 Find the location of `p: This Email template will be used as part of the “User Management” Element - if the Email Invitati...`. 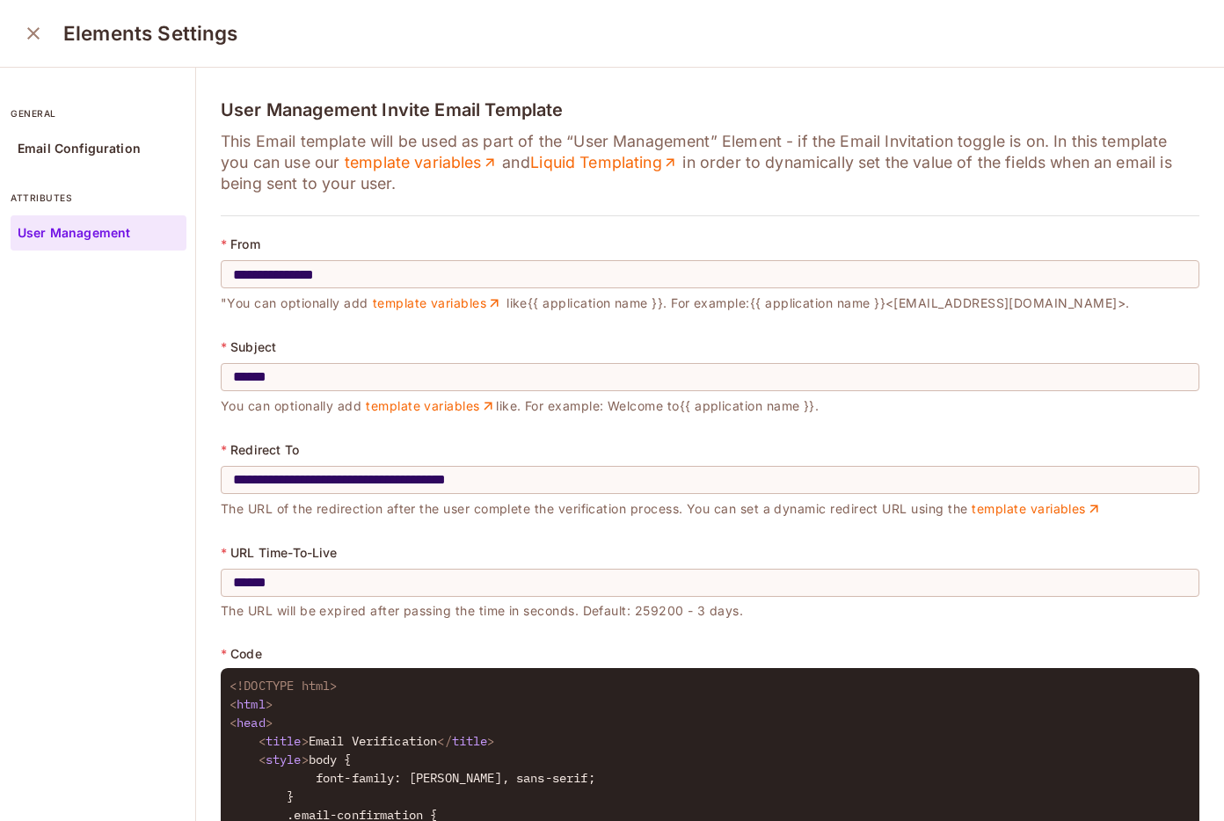

p: This Email template will be used as part of the “User Management” Element - if the Email Invitati... is located at coordinates (709, 163).